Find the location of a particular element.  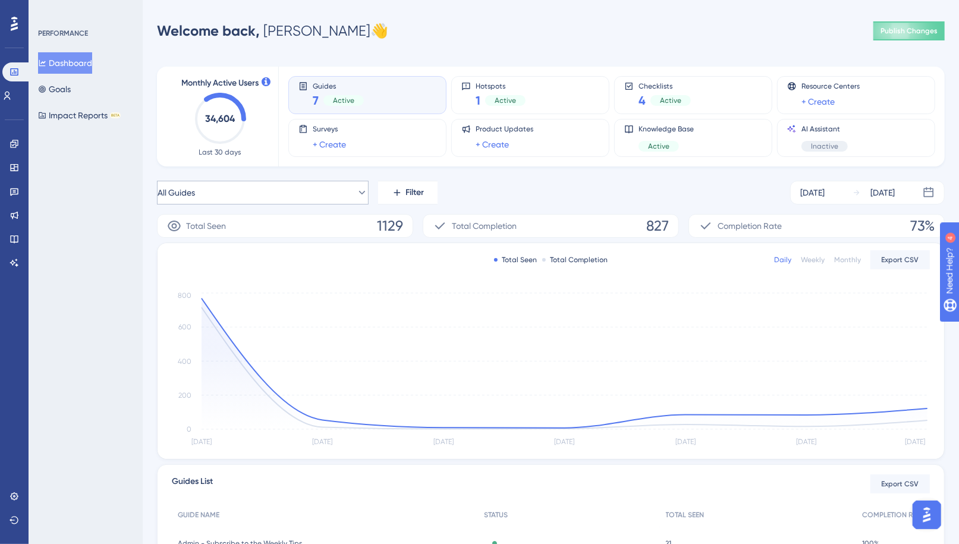

span: Knowledge Base is located at coordinates (666, 129).